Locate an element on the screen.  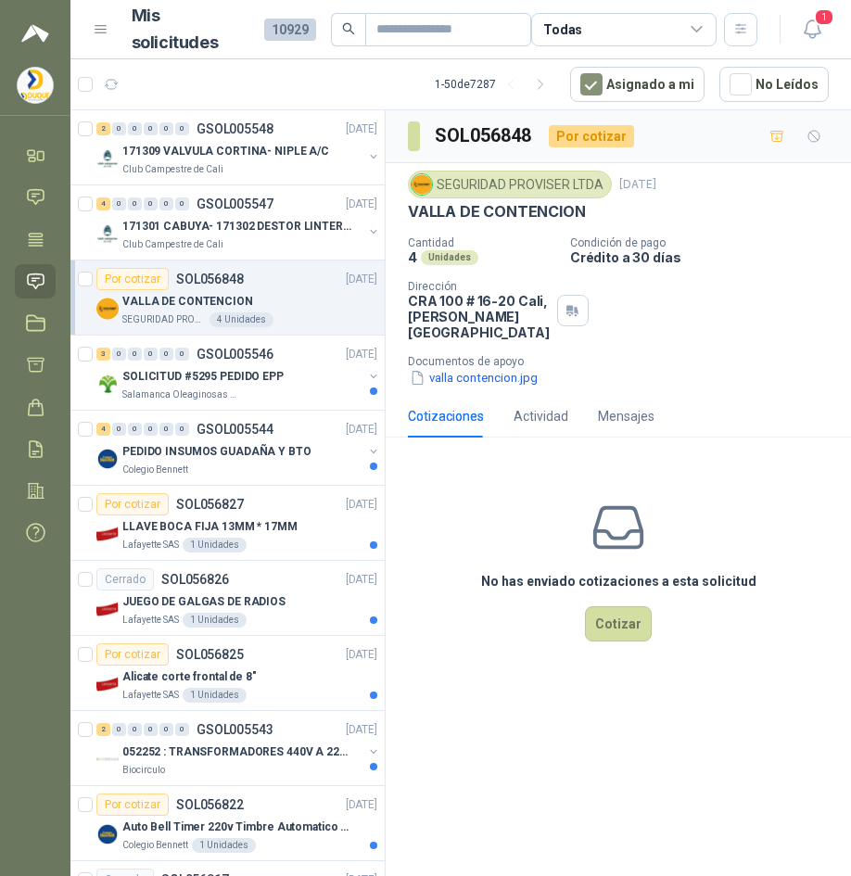
div: Mensajes is located at coordinates (626, 416).